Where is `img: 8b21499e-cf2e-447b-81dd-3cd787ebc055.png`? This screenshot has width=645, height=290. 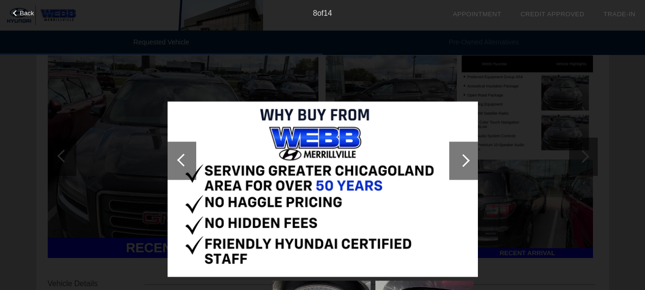
img: 8b21499e-cf2e-447b-81dd-3cd787ebc055.png is located at coordinates (323, 189).